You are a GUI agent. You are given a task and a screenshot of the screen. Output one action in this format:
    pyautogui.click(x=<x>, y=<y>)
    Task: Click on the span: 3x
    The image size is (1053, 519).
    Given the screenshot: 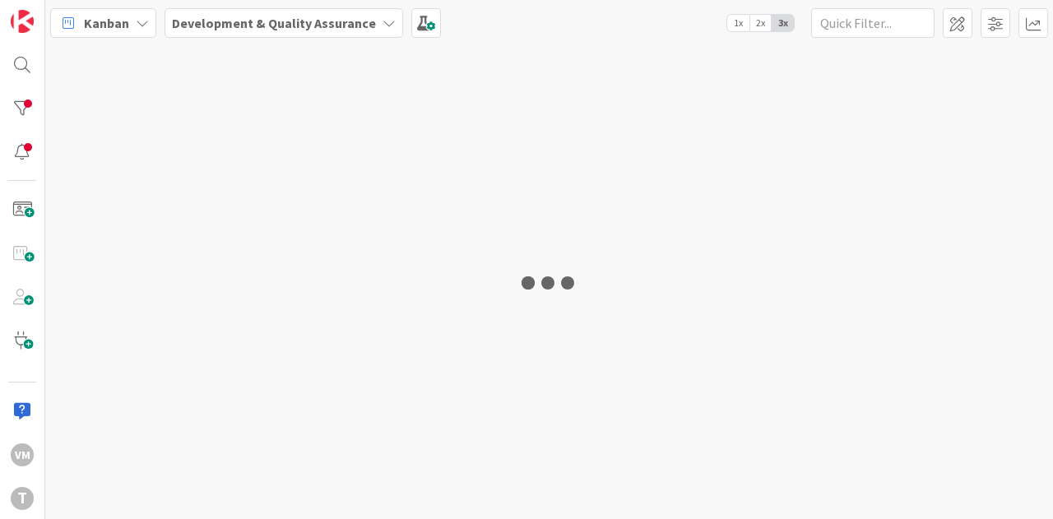 What is the action you would take?
    pyautogui.click(x=783, y=23)
    